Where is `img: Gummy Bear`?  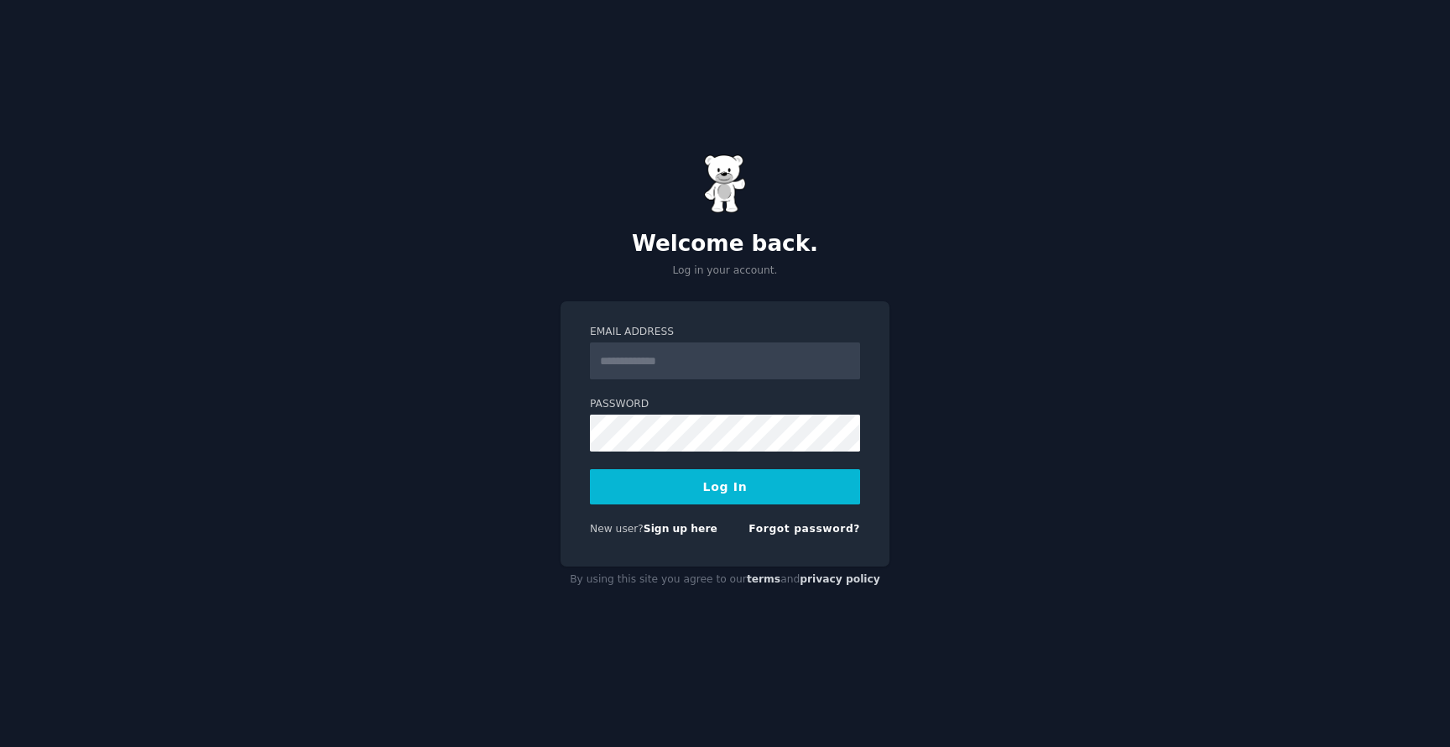
img: Gummy Bear is located at coordinates (725, 184).